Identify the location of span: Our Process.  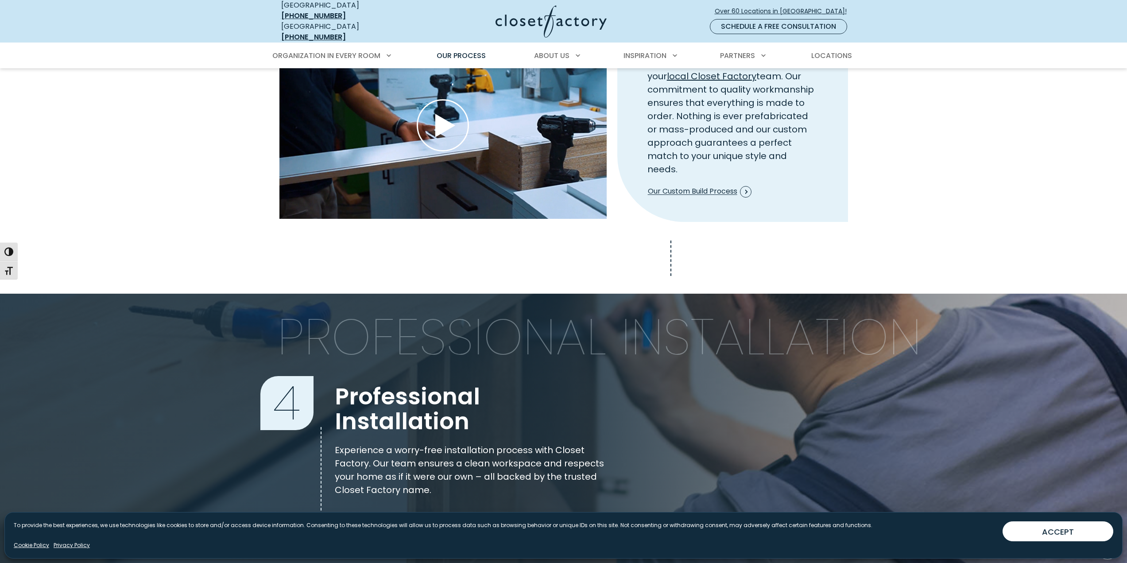
(461, 55).